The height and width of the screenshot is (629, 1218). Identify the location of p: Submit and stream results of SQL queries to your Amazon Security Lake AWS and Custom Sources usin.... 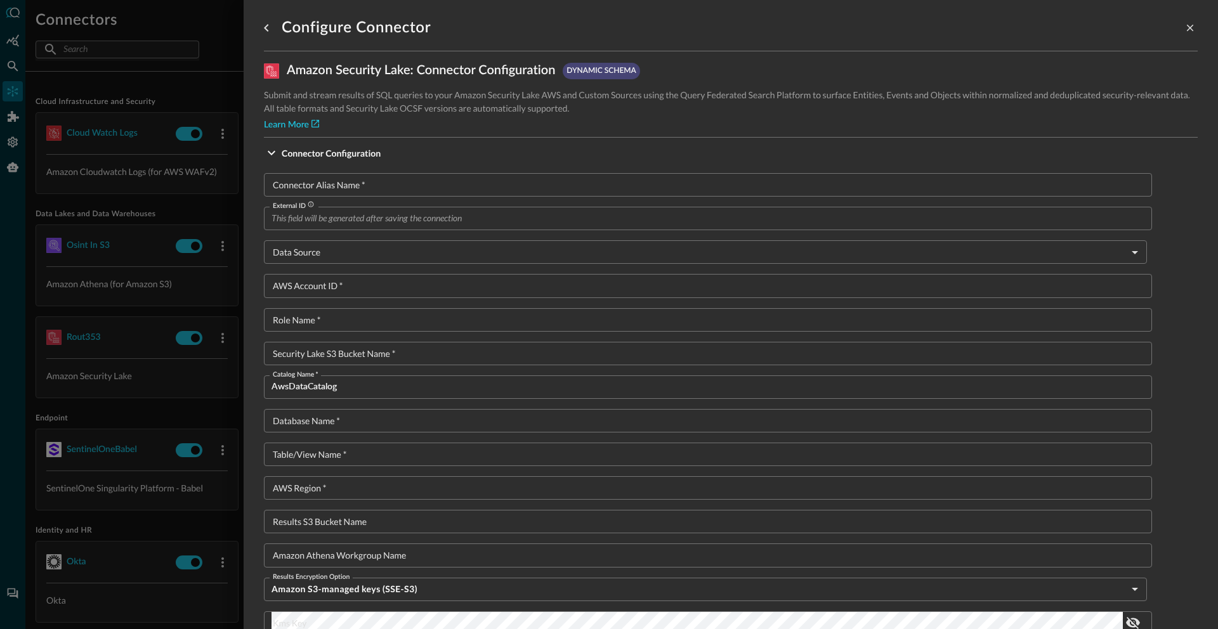
(731, 102).